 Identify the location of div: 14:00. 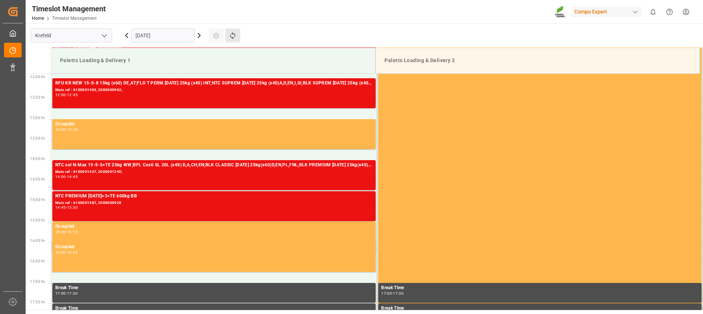
(60, 177).